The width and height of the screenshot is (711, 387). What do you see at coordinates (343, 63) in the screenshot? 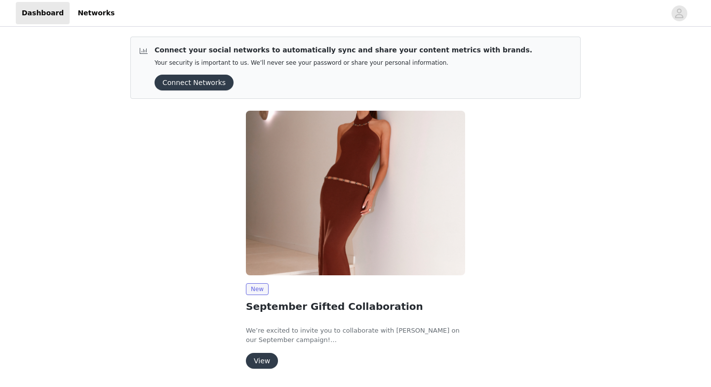
I see `p: Your security is important to us. We’ll never see your password or share your personal information.` at bounding box center [343, 63].